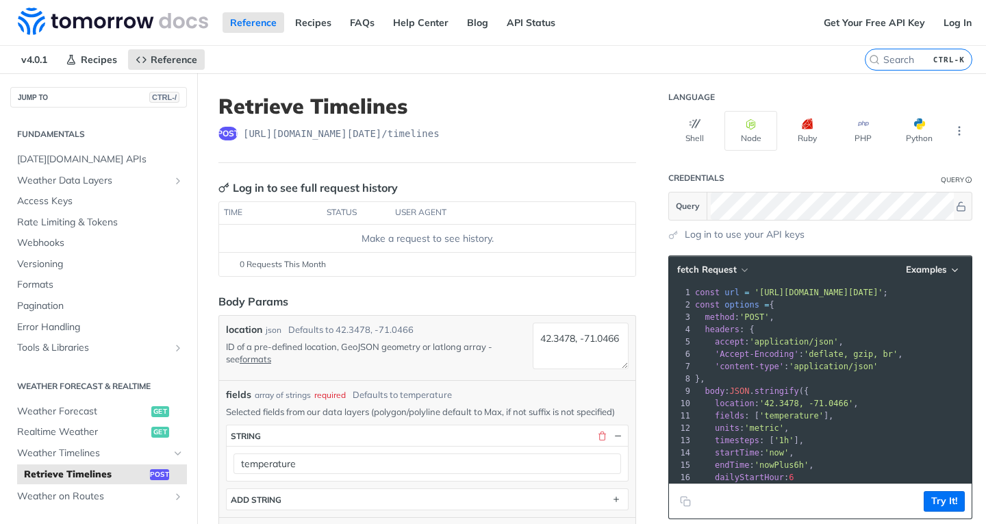 Image resolution: width=986 pixels, height=524 pixels. What do you see at coordinates (99, 386) in the screenshot?
I see `h2: Weather Forecast & realtime` at bounding box center [99, 386].